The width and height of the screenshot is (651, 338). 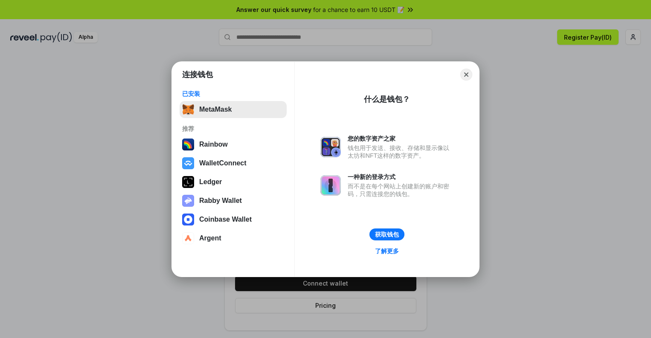 I want to click on img: svg+xml,%3Csvg%20fill%3D%22none%22%20height%3D%2233%22%20viewBox%3D%220%200%2035%2033%22%20width%..., so click(x=188, y=110).